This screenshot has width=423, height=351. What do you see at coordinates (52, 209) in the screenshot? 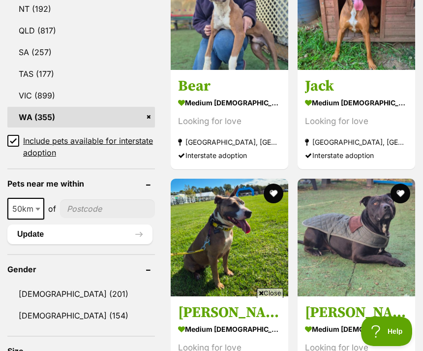
I see `span: of` at bounding box center [52, 209].